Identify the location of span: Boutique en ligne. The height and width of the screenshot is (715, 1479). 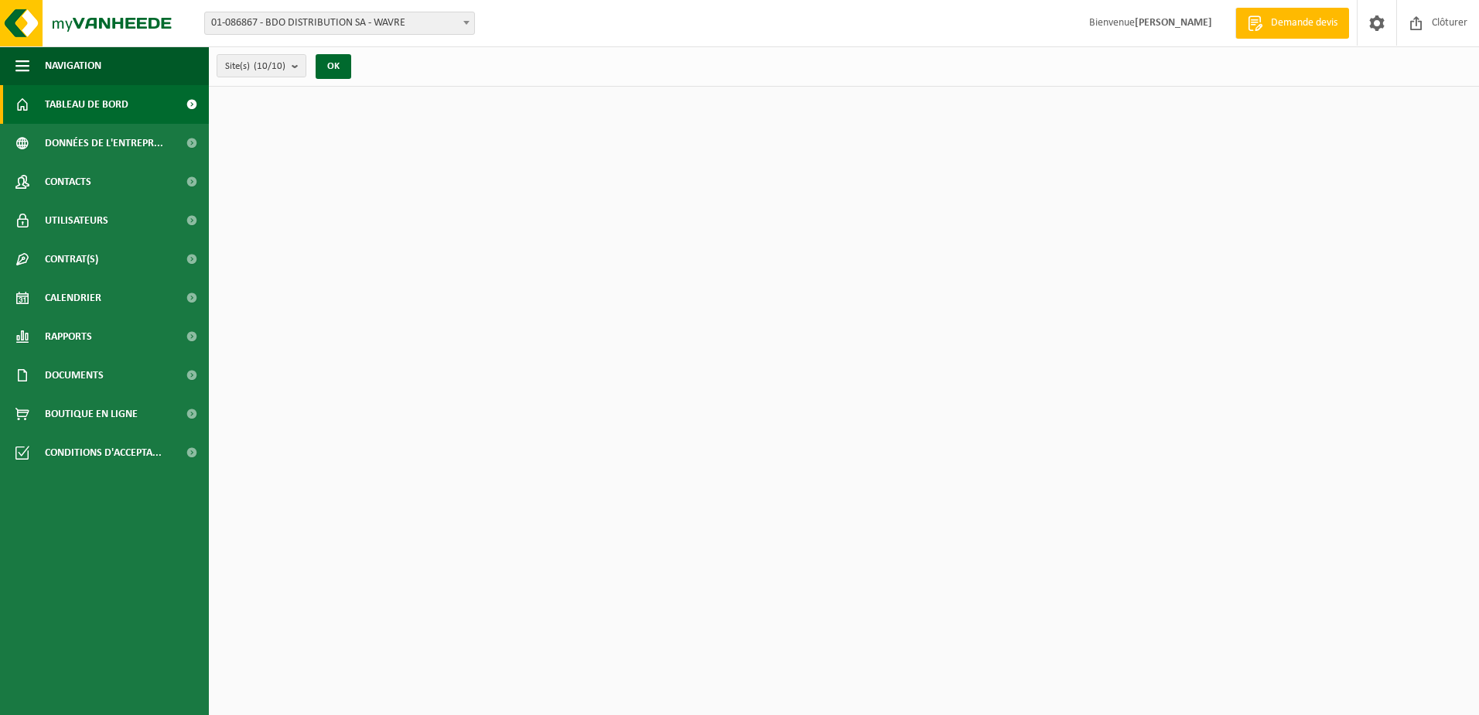
(91, 414).